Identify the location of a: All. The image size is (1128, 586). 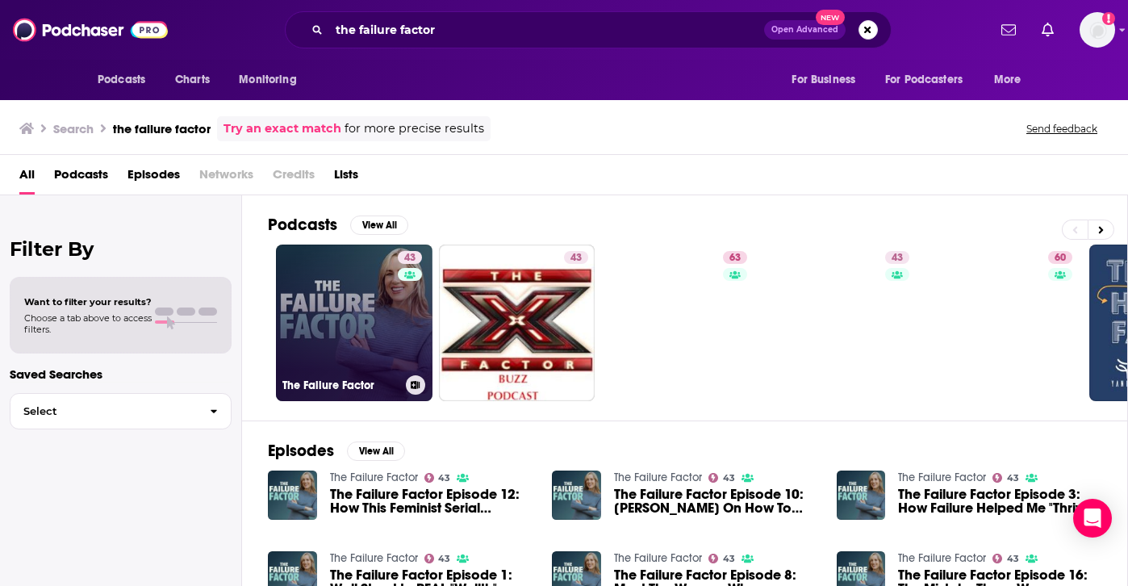
(27, 178).